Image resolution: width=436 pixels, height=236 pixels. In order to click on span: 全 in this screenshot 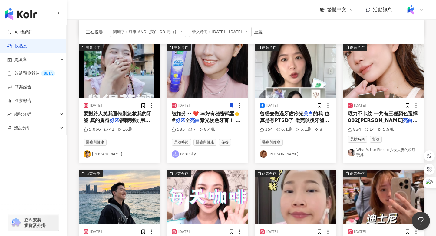, I will do `click(188, 120)`.